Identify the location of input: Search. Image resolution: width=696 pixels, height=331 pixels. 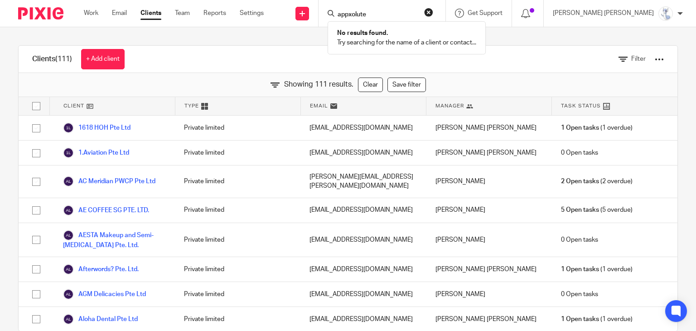
(378, 15).